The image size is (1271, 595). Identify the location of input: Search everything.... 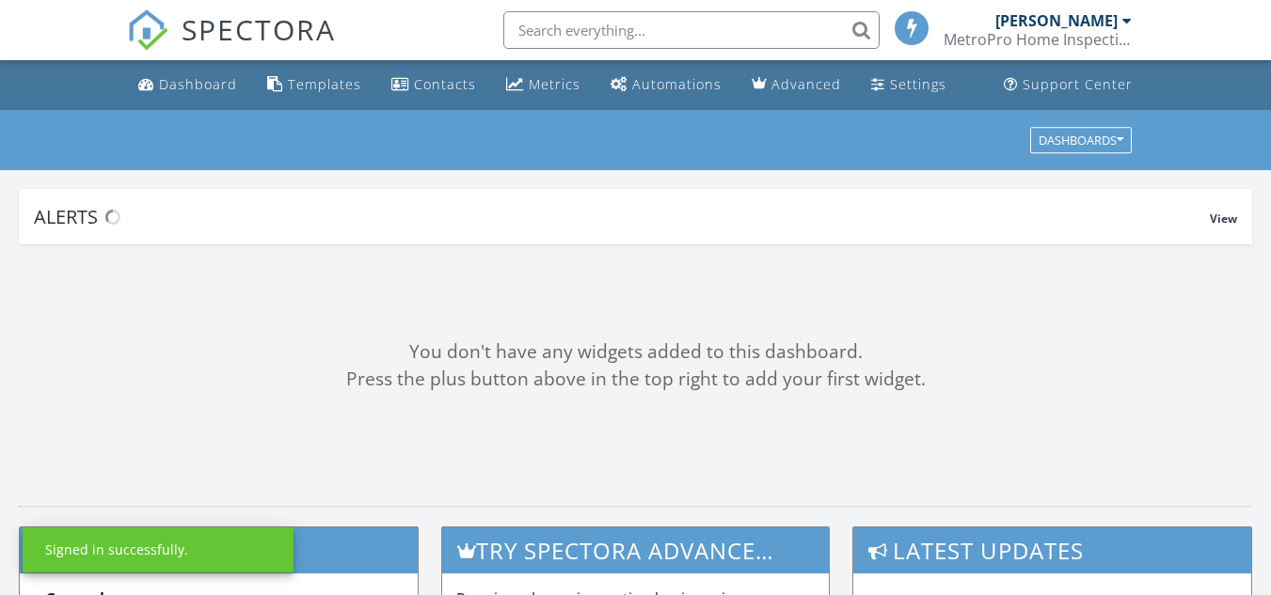
(691, 30).